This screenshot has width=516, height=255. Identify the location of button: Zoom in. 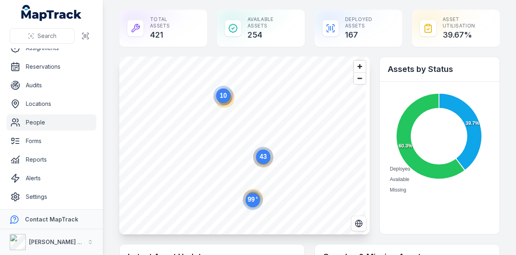
(360, 66).